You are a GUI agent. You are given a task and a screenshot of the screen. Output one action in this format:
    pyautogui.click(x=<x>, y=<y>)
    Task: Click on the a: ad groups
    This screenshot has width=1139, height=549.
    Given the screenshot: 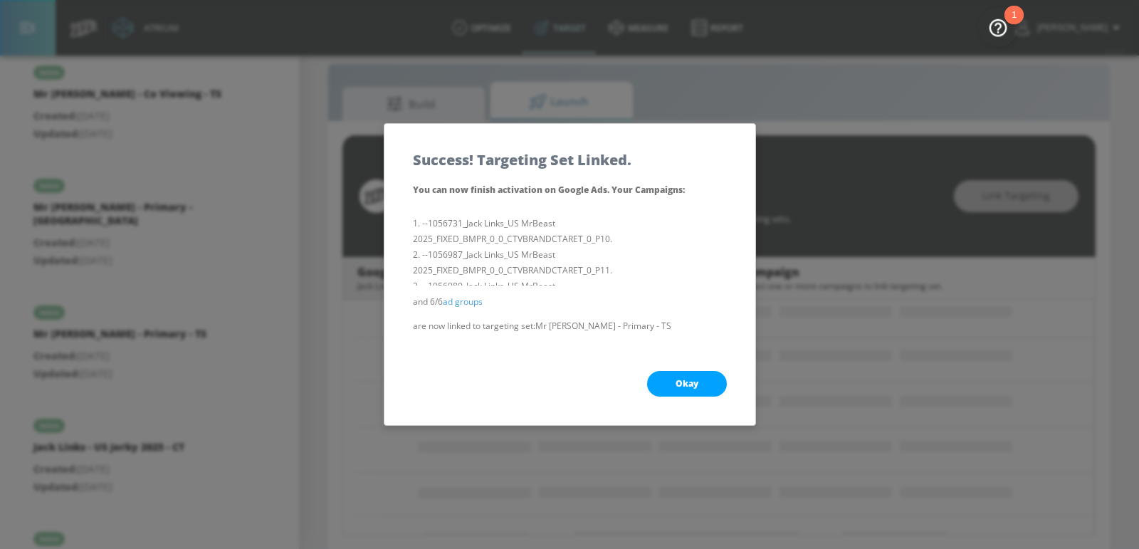 What is the action you would take?
    pyautogui.click(x=463, y=301)
    